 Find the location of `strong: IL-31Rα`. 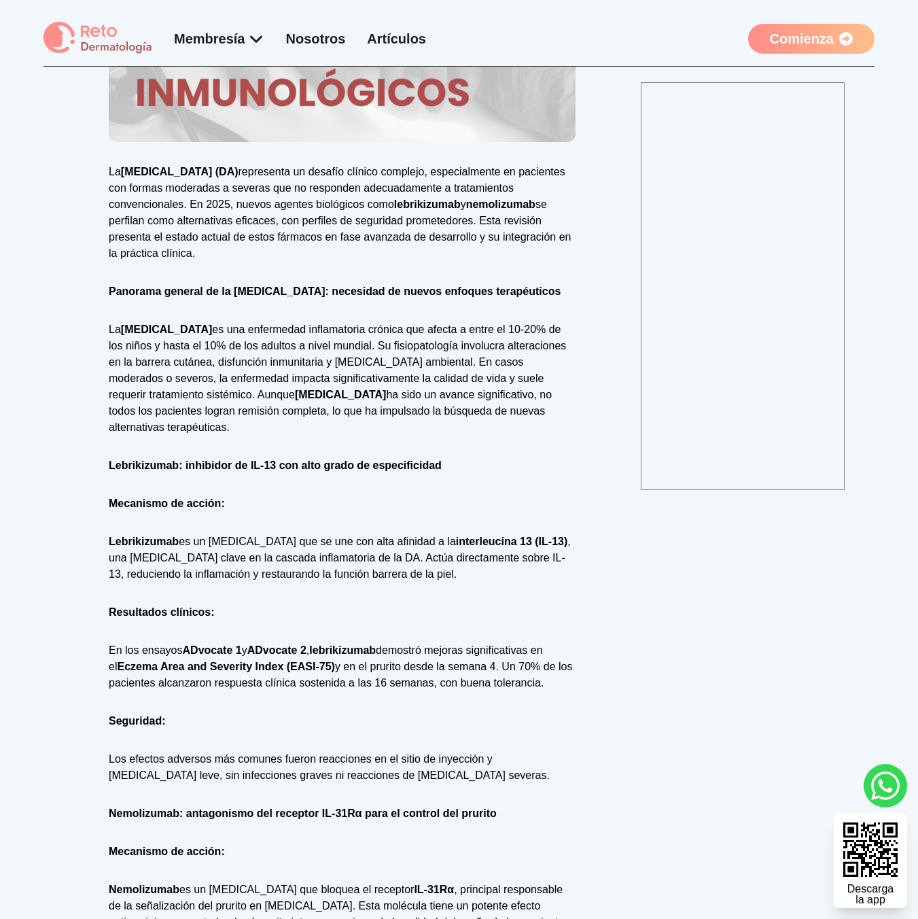

strong: IL-31Rα is located at coordinates (434, 889).